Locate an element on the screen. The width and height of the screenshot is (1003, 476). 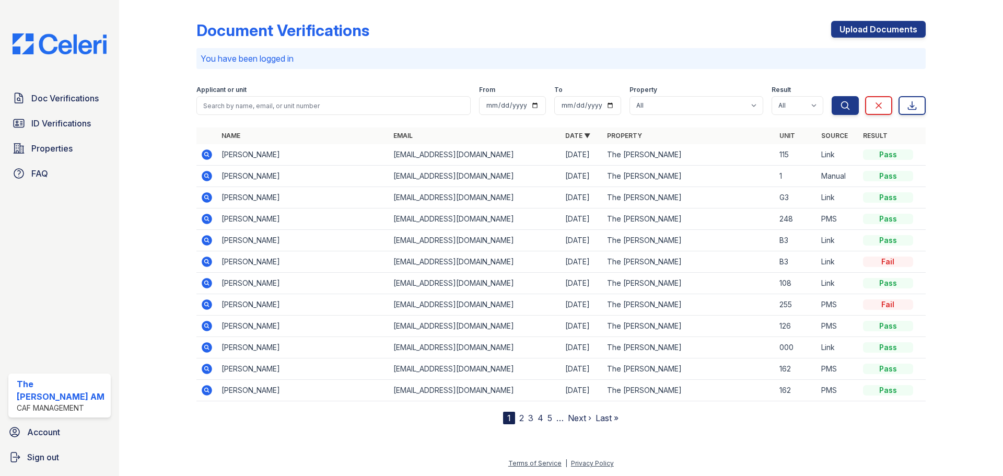
label: From is located at coordinates (487, 90).